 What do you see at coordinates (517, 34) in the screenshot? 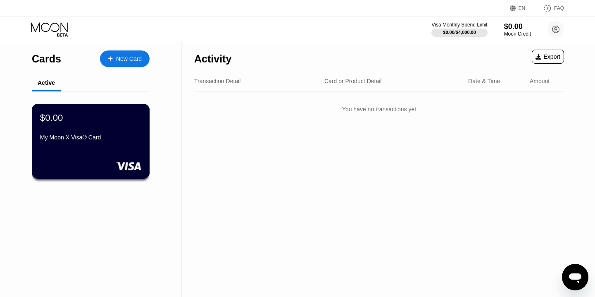
I see `div: Moon Credit` at bounding box center [517, 34].